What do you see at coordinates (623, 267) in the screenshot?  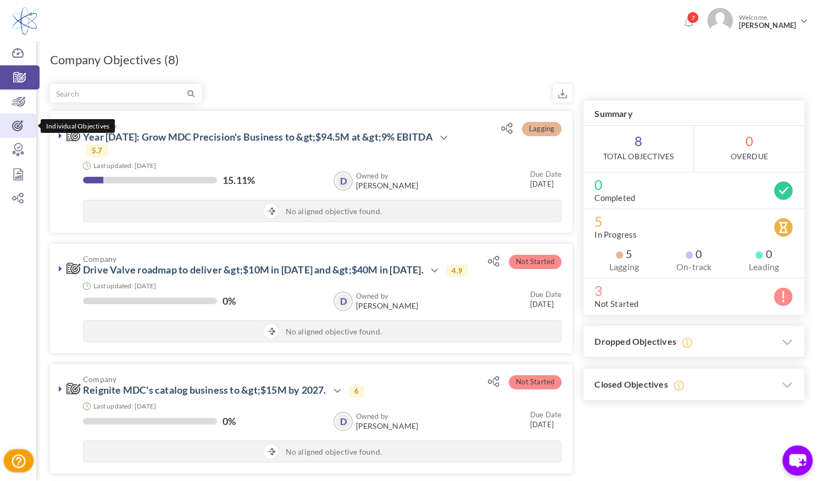 I see `label: Lagging` at bounding box center [623, 267].